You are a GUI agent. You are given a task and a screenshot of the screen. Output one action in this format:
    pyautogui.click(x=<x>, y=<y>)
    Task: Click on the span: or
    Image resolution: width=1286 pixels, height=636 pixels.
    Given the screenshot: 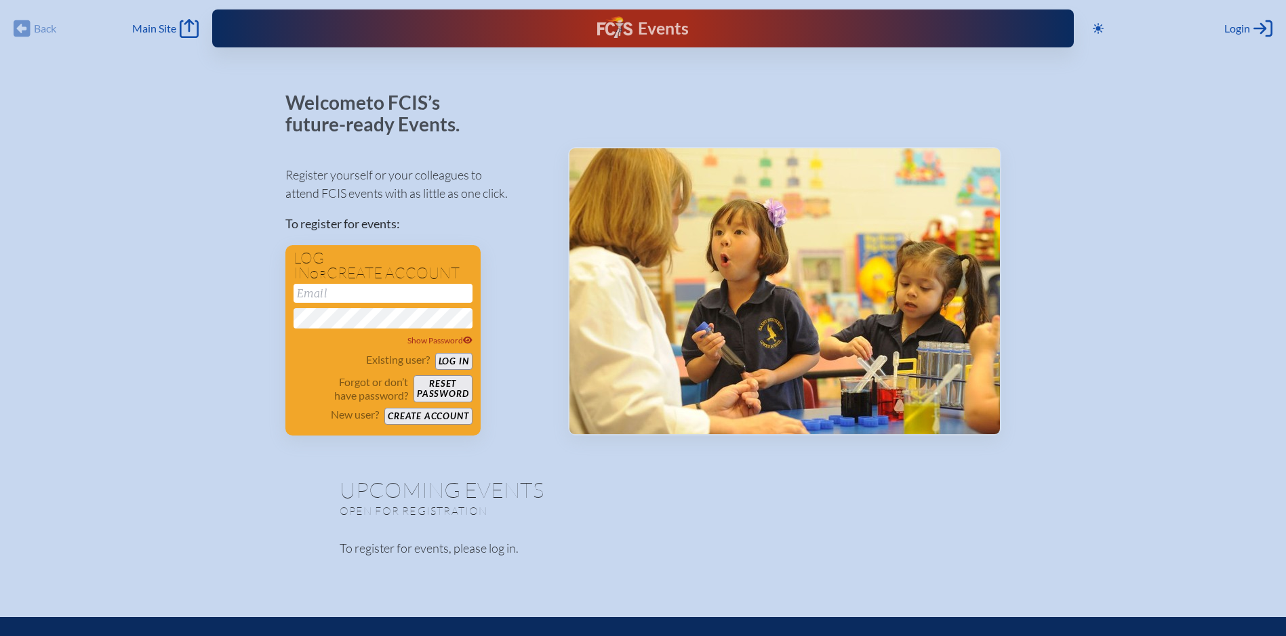 What is the action you would take?
    pyautogui.click(x=318, y=275)
    